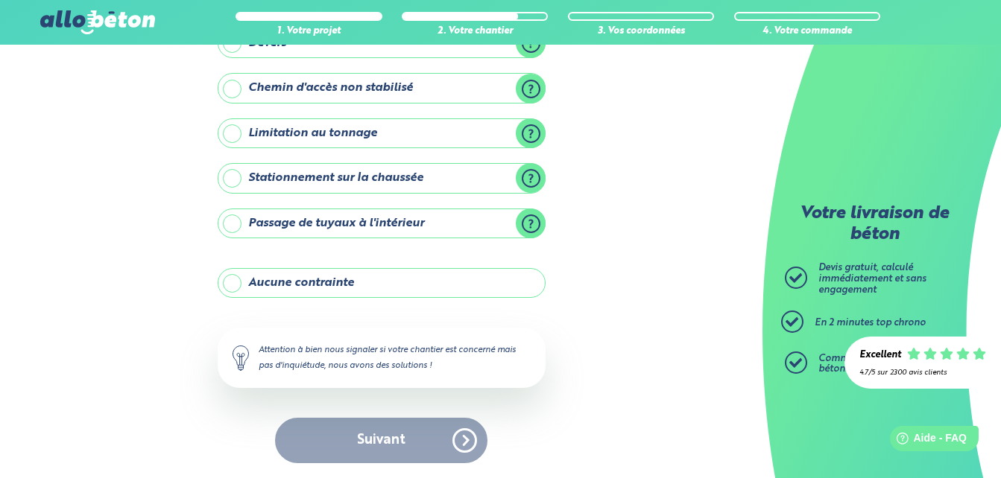 The image size is (1001, 478). Describe the element at coordinates (475, 31) in the screenshot. I see `div: 2. Votre chantier` at that location.